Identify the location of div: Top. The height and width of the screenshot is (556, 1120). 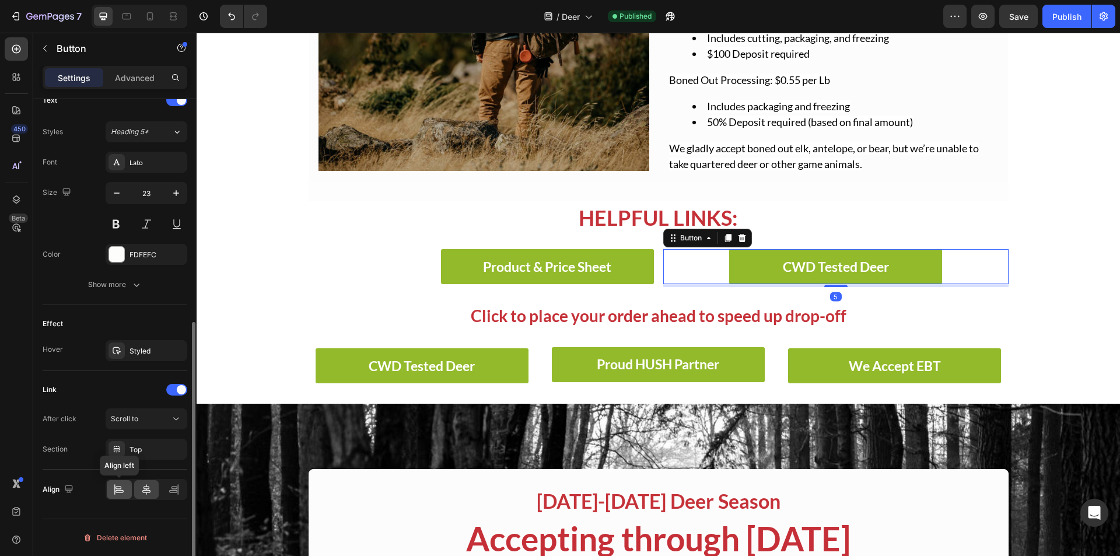
(157, 450).